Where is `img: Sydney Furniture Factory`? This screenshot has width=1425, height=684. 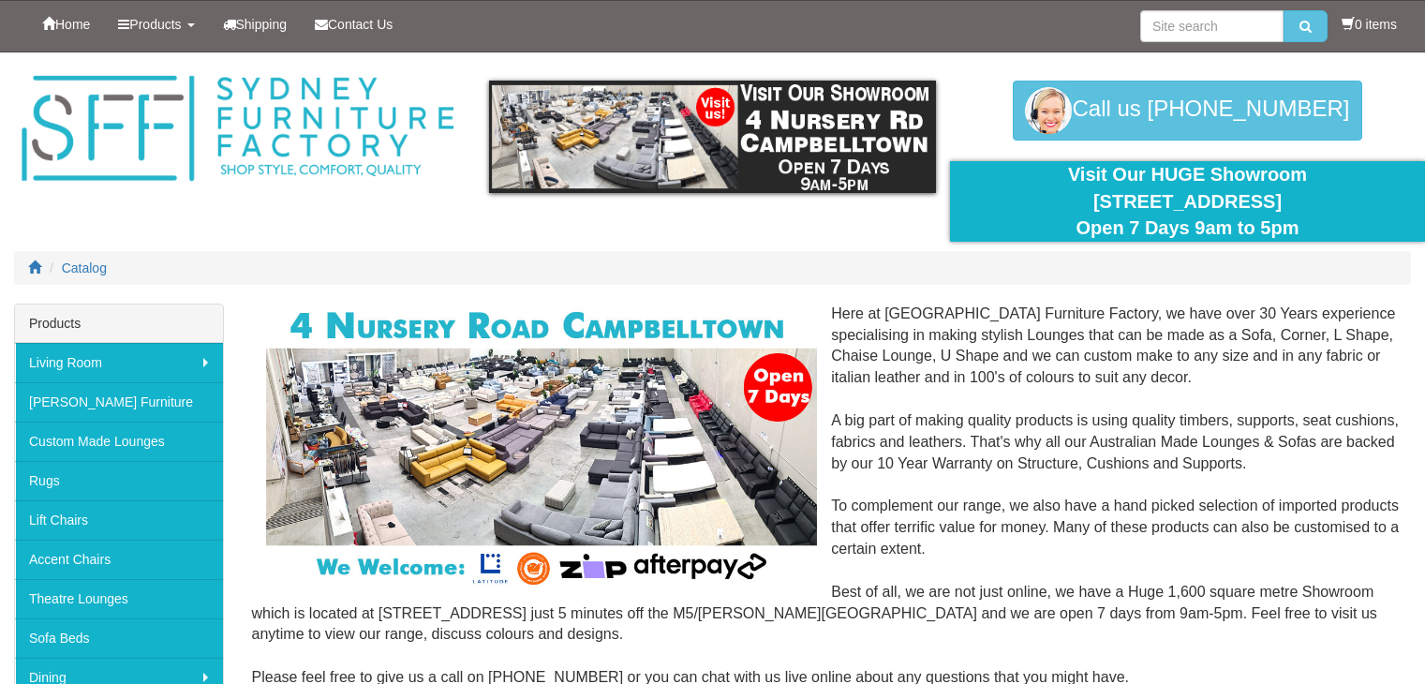 img: Sydney Furniture Factory is located at coordinates (237, 128).